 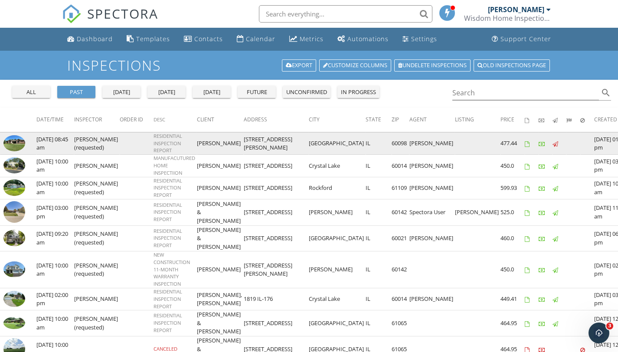 I want to click on th: Desc: Not sorted., so click(x=175, y=120).